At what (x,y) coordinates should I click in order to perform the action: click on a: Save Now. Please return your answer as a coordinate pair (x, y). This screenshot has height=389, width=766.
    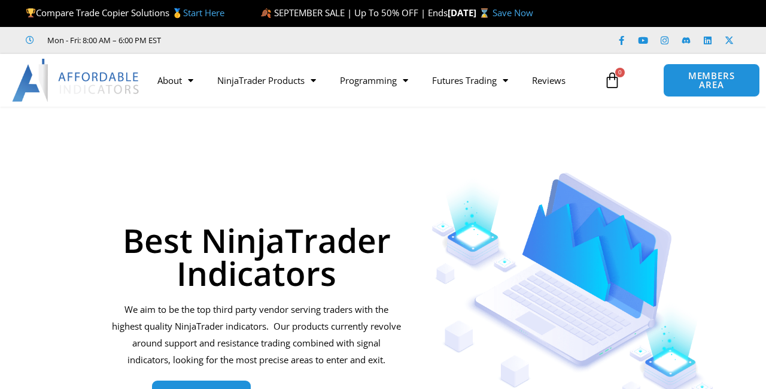
    Looking at the image, I should click on (513, 13).